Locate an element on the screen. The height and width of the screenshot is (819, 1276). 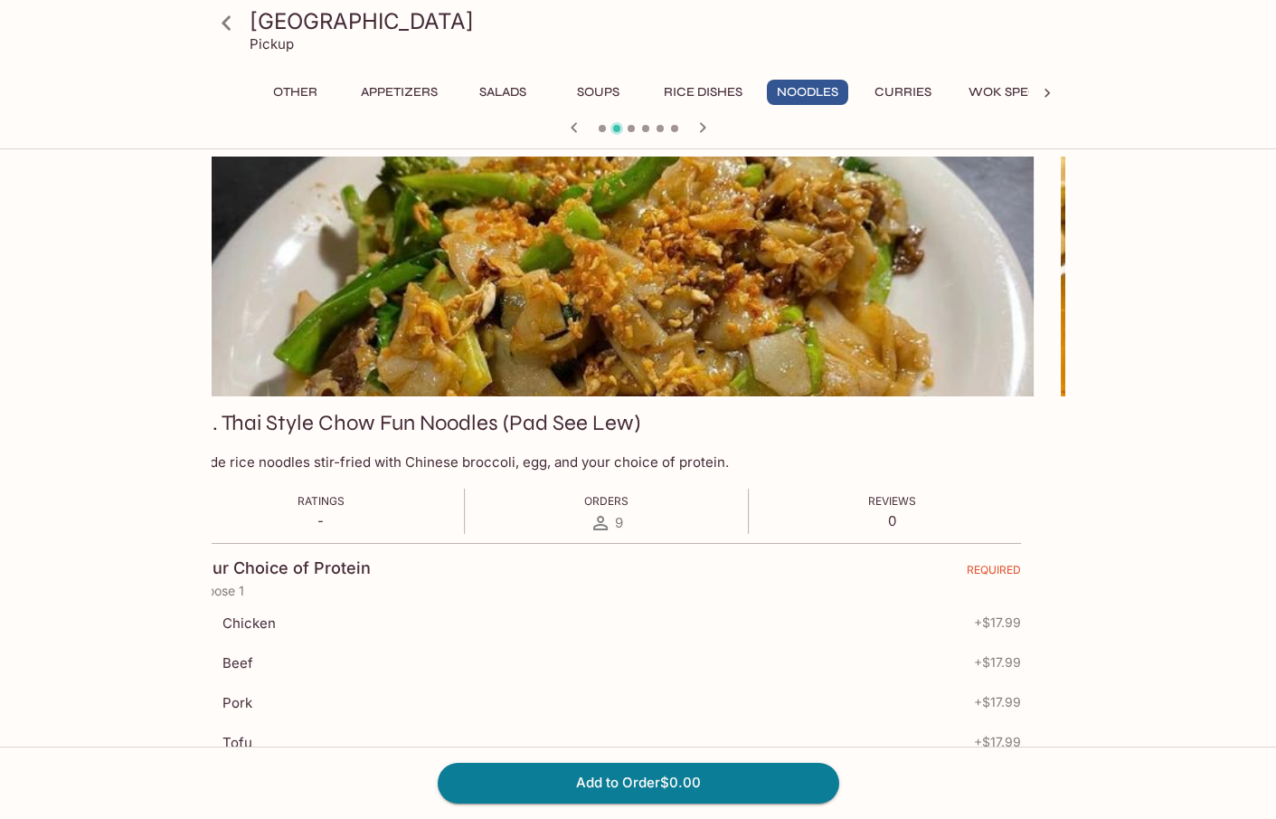
span: REQUIRED is located at coordinates (994, 573).